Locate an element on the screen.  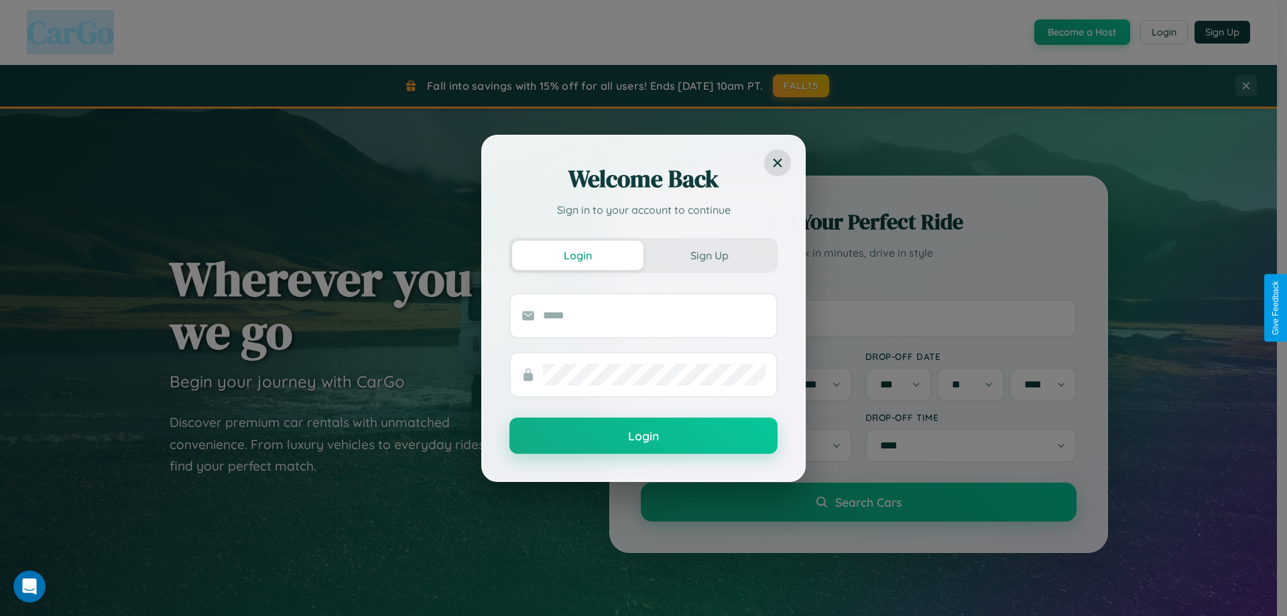
h2: Welcome Back is located at coordinates (644, 179).